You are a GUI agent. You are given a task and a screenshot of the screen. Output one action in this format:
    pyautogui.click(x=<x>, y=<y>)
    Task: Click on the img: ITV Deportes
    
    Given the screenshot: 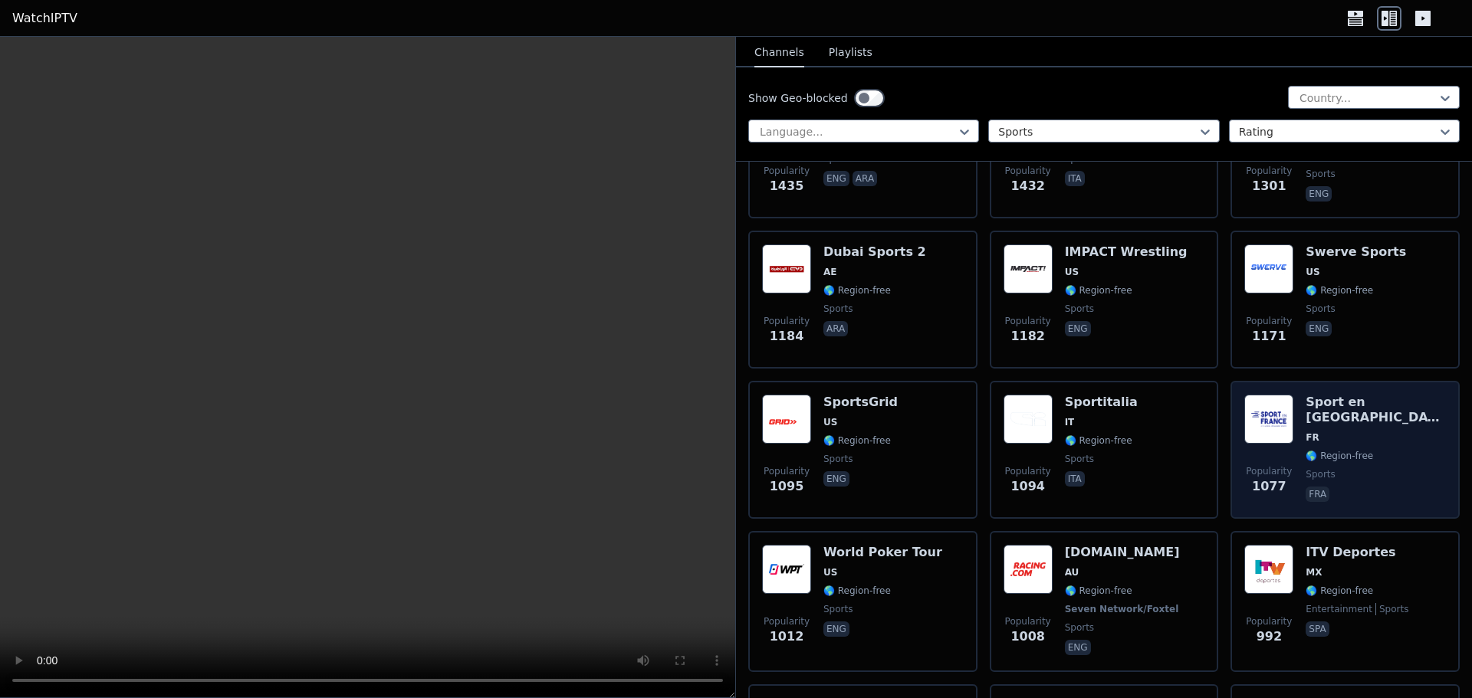 What is the action you would take?
    pyautogui.click(x=1269, y=570)
    